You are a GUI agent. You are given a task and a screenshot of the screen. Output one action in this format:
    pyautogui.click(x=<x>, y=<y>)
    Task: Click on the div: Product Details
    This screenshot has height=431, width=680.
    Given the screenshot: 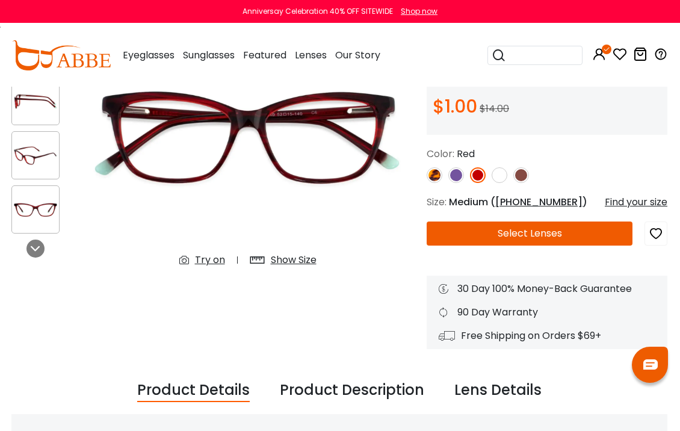 What is the action you would take?
    pyautogui.click(x=193, y=390)
    